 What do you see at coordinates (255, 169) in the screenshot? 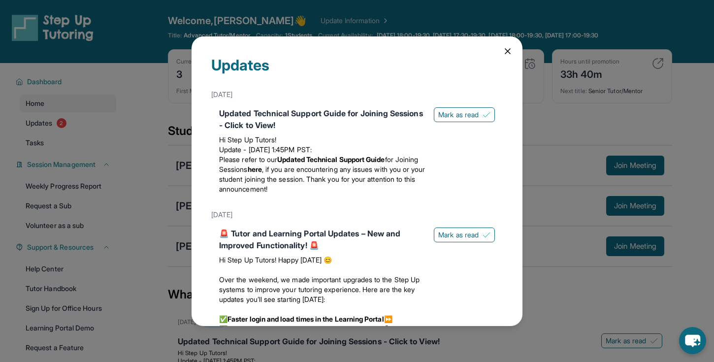
I see `strong: here` at bounding box center [255, 169].